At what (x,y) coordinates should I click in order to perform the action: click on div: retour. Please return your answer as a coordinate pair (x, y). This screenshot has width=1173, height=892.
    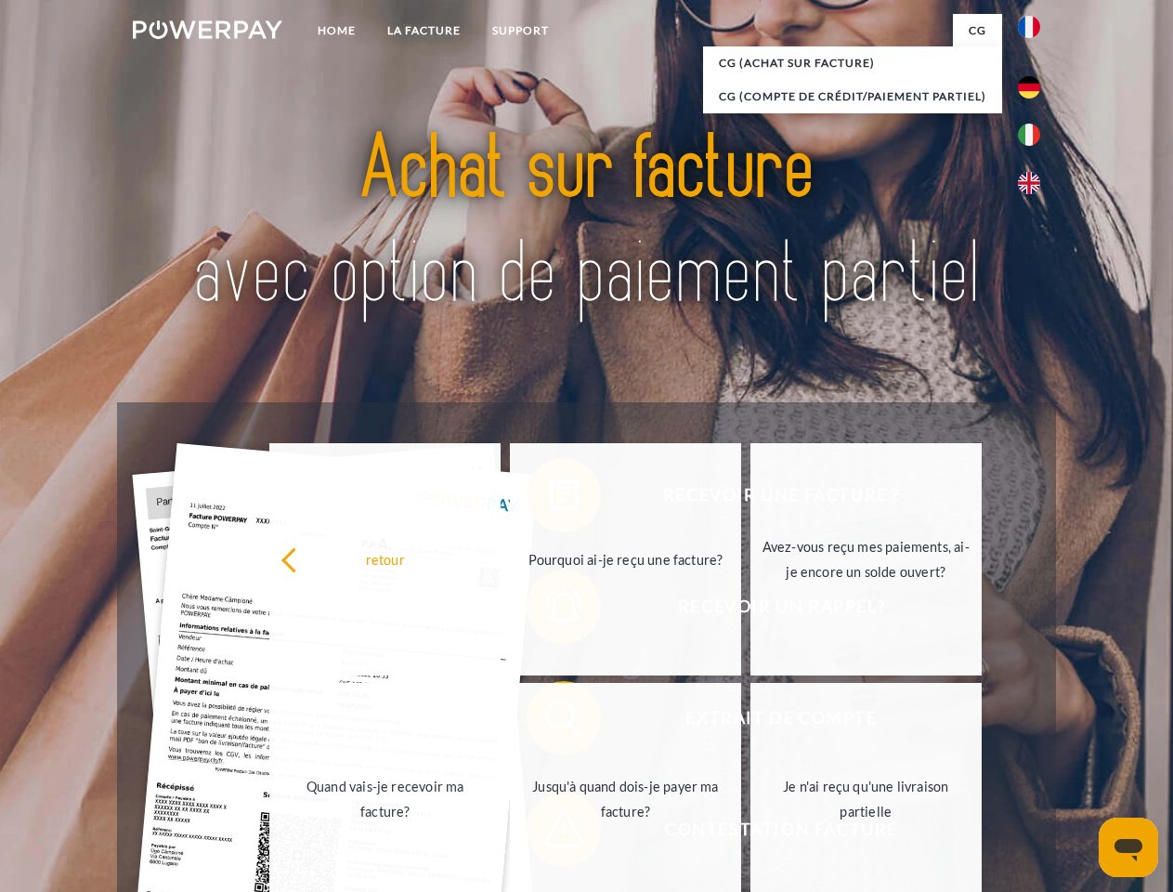
    Looking at the image, I should click on (385, 558).